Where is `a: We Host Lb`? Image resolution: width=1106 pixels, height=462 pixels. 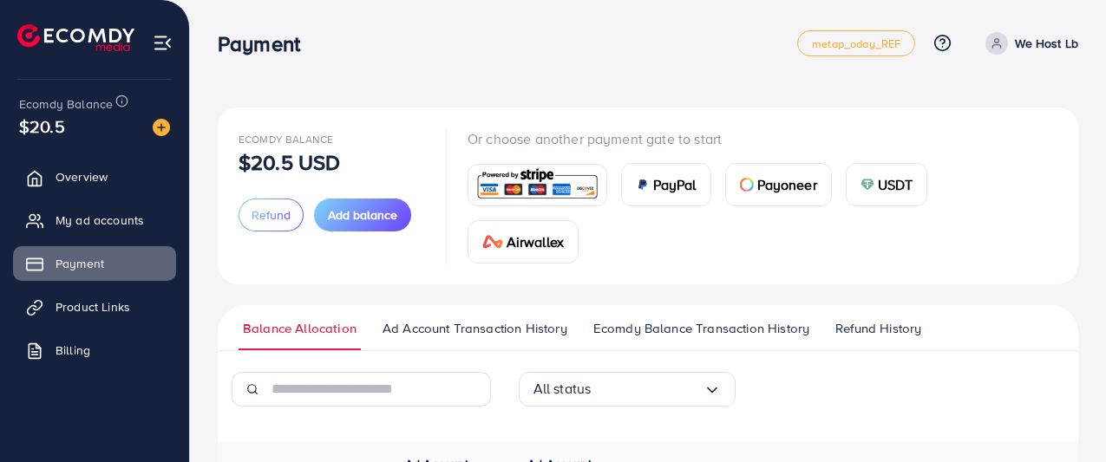 a: We Host Lb is located at coordinates (1028, 43).